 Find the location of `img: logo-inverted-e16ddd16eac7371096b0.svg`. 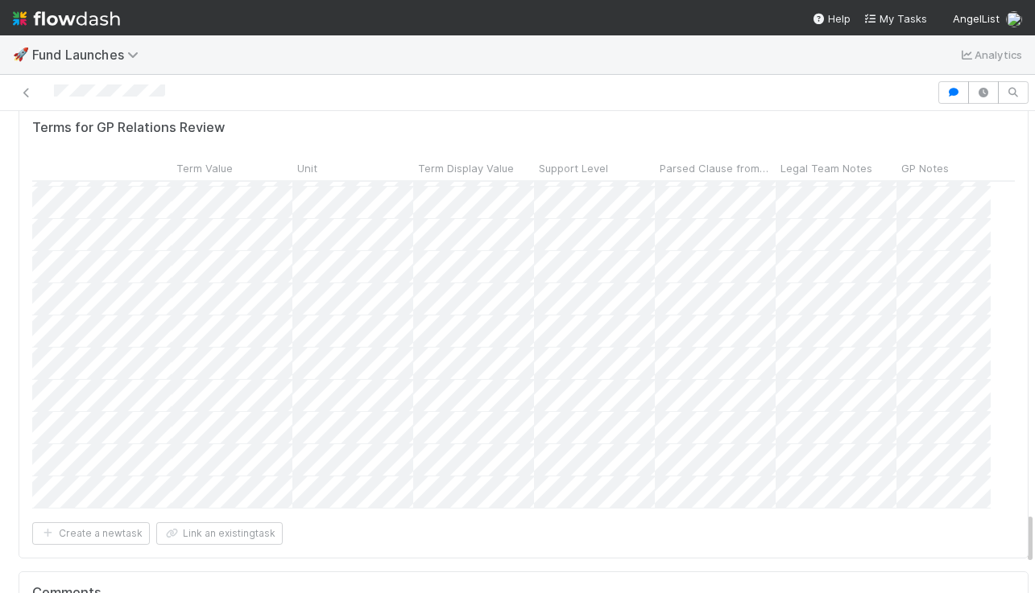

img: logo-inverted-e16ddd16eac7371096b0.svg is located at coordinates (66, 19).